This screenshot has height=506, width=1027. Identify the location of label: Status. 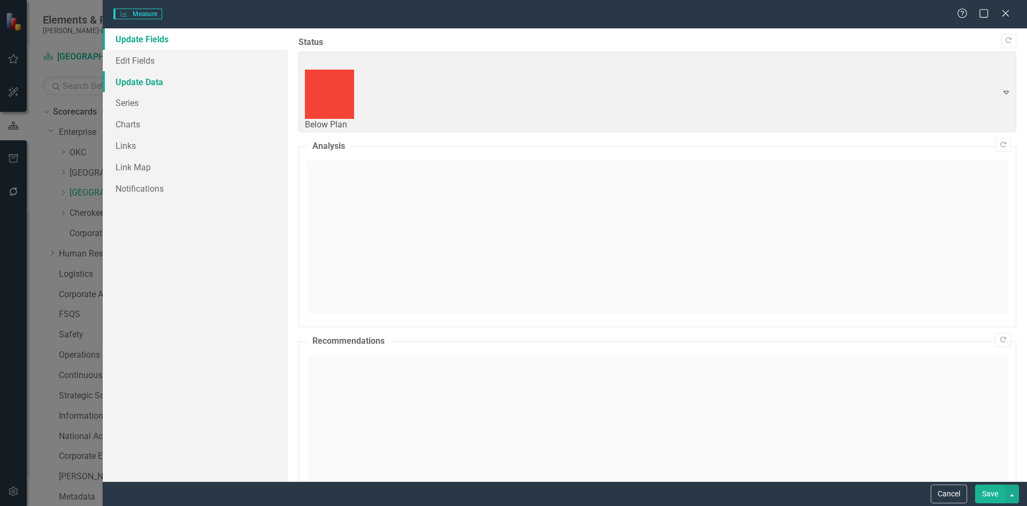
(657, 42).